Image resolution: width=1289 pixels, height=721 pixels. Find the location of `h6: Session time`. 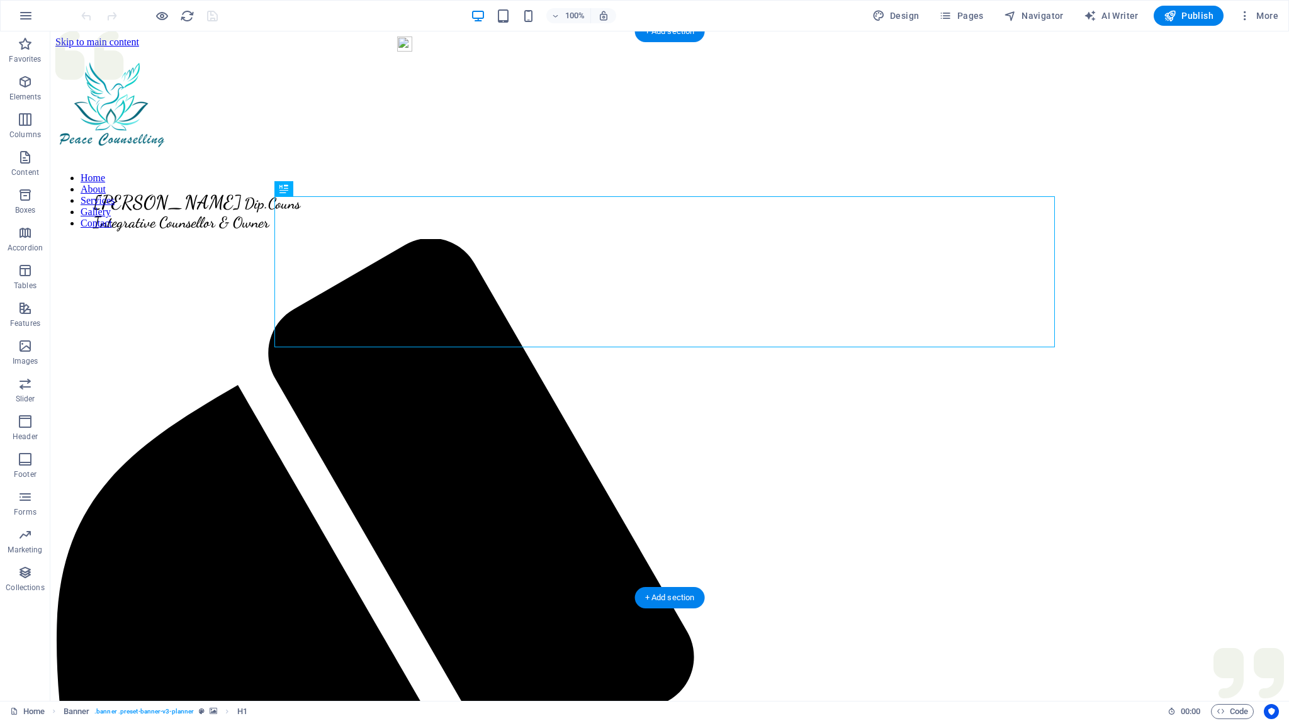

h6: Session time is located at coordinates (1184, 712).